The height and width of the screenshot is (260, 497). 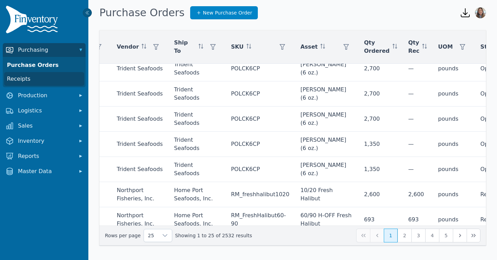 I want to click on span: Asset, so click(x=309, y=47).